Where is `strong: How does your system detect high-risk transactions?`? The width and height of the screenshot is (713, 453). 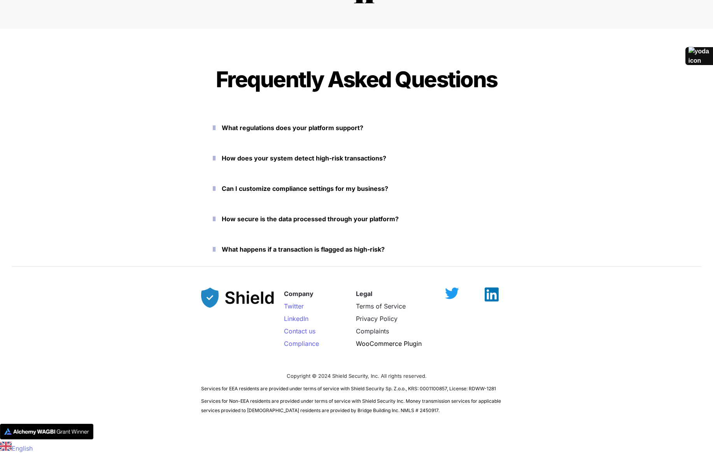
strong: How does your system detect high-risk transactions? is located at coordinates (304, 158).